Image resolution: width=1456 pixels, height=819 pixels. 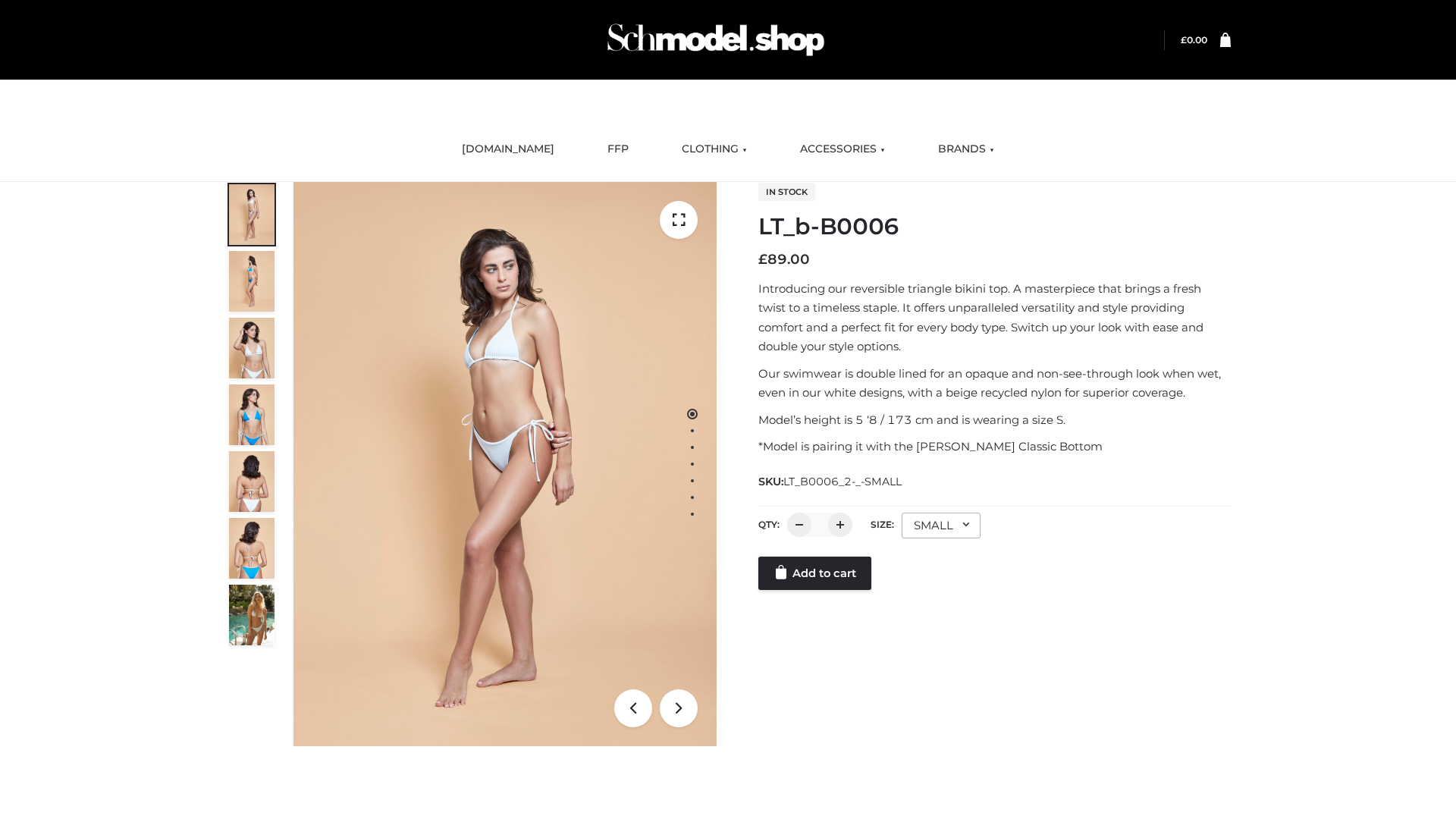 What do you see at coordinates (252, 215) in the screenshot?
I see `img: ArielClassicBikiniTop_CloudNine_AzureSky_OW114ECO_1-scaled.jpg` at bounding box center [252, 215].